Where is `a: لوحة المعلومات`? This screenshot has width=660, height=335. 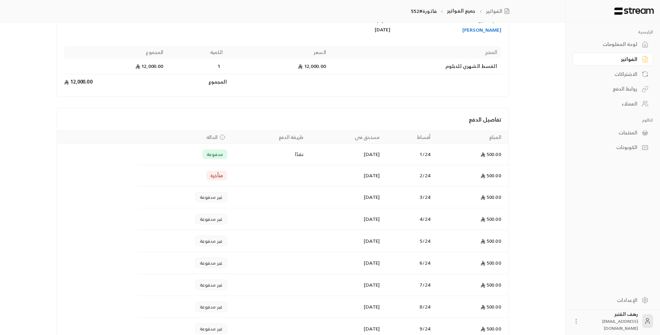 a: لوحة المعلومات is located at coordinates (612, 44).